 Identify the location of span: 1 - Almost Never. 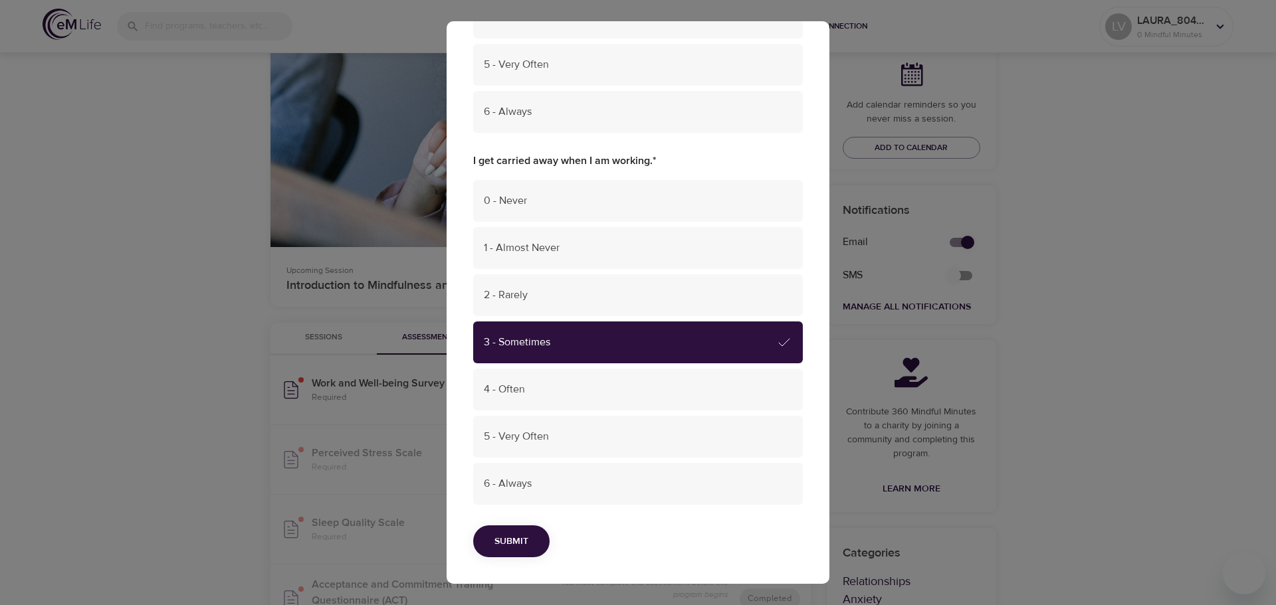
(638, 248).